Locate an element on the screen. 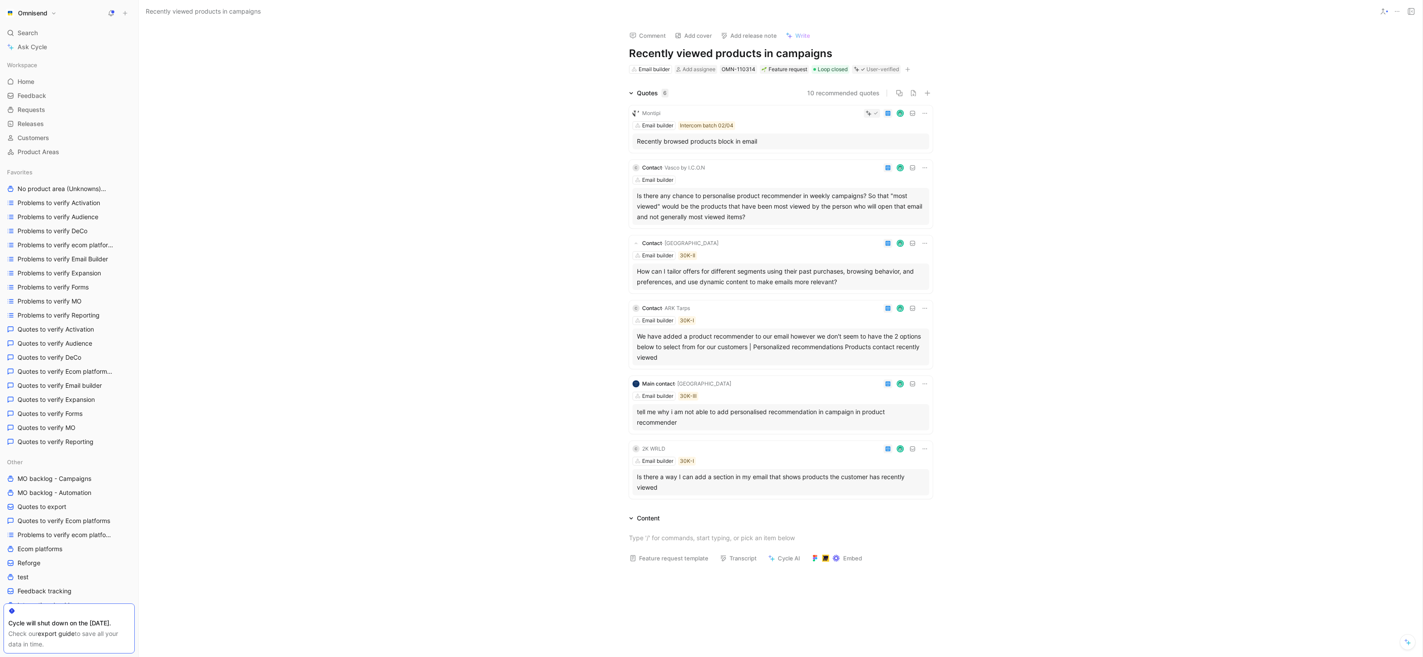  div: How can I tailor offers for different segments using their past purchases, browsing behavior, and... is located at coordinates (781, 277).